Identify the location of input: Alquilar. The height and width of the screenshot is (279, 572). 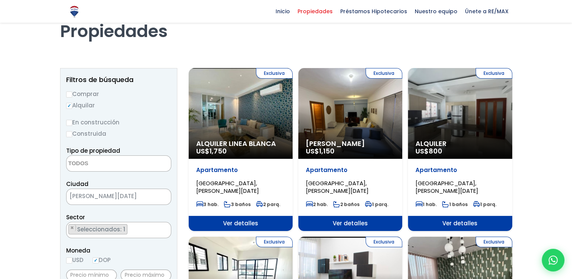
(69, 106).